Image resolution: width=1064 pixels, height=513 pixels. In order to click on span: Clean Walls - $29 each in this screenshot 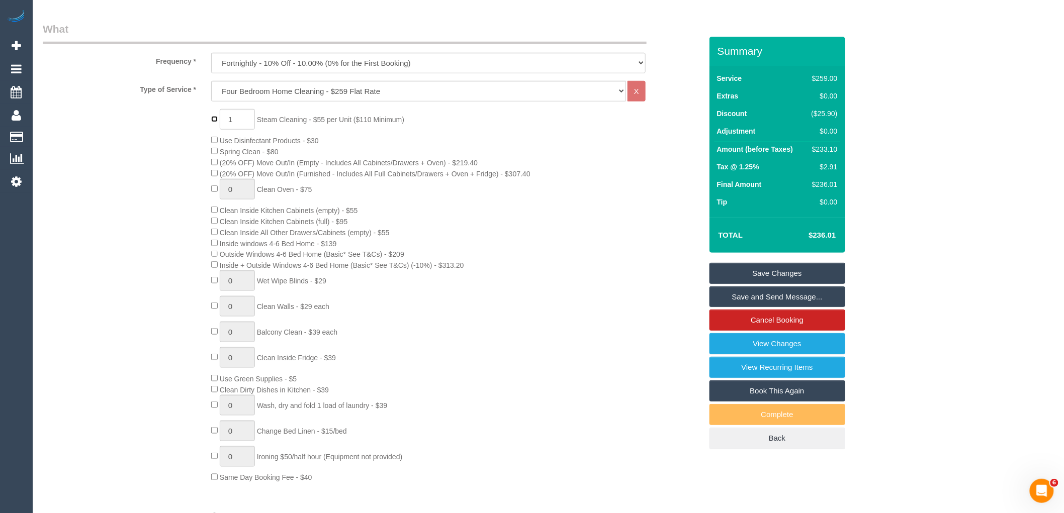, I will do `click(293, 307)`.